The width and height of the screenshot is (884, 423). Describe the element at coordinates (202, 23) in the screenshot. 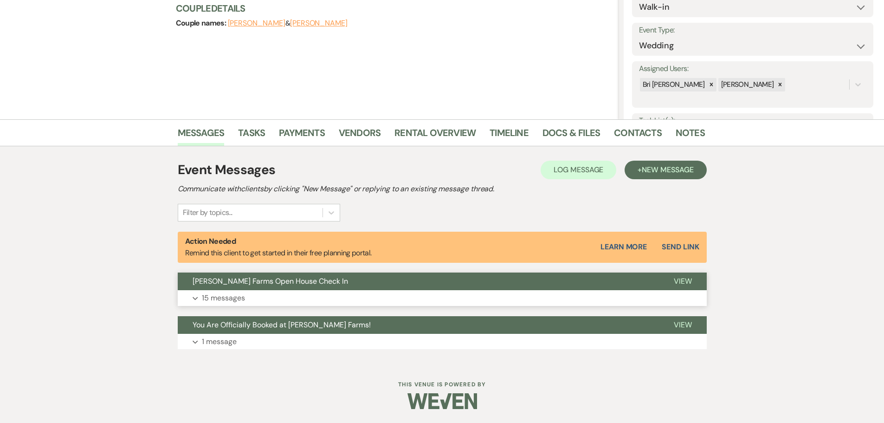

I see `span: Couple names:` at that location.